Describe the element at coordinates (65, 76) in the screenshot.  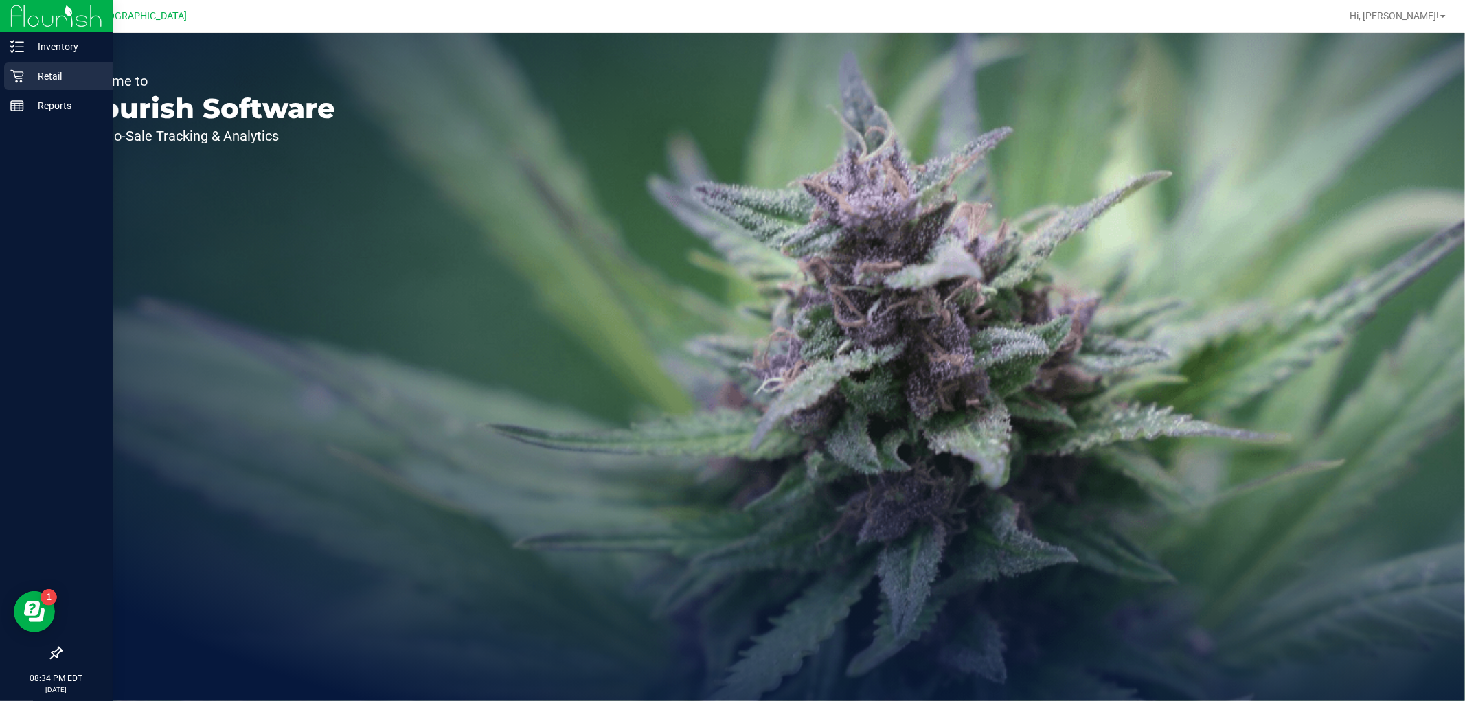
I see `p: Retail` at that location.